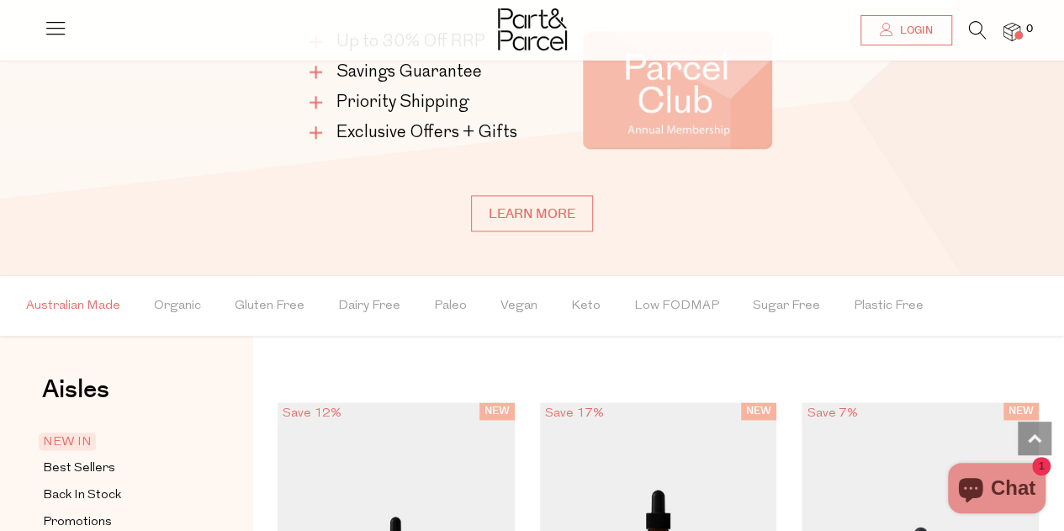  I want to click on span: Australian Made, so click(73, 306).